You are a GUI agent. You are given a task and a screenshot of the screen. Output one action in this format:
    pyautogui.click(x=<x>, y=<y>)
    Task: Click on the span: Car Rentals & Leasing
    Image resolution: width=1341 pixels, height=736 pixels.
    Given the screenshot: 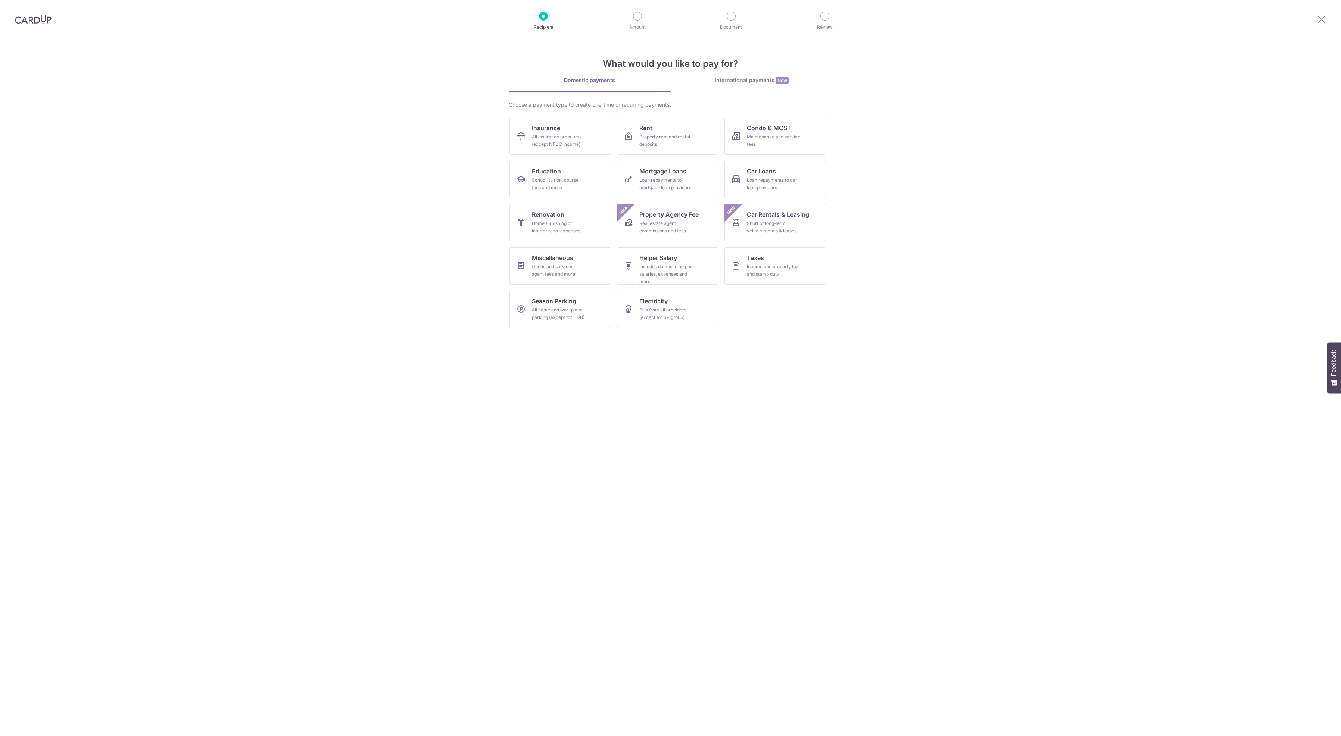 What is the action you would take?
    pyautogui.click(x=778, y=215)
    